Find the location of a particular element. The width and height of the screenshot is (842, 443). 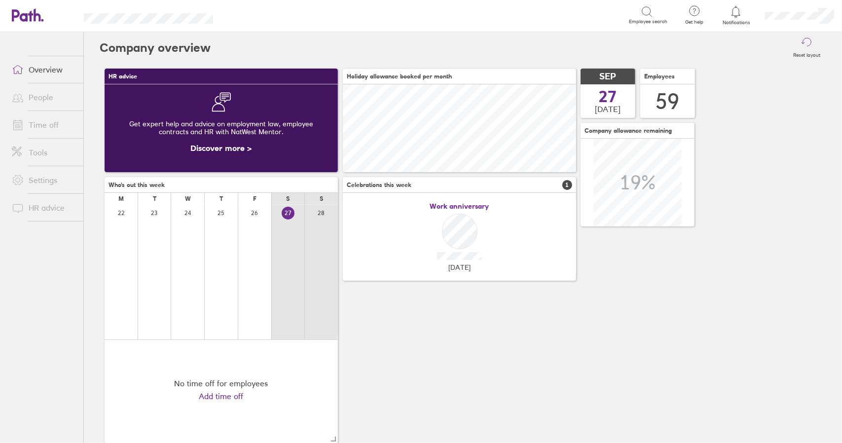

span: Holiday allowance booked per month is located at coordinates (399, 76).